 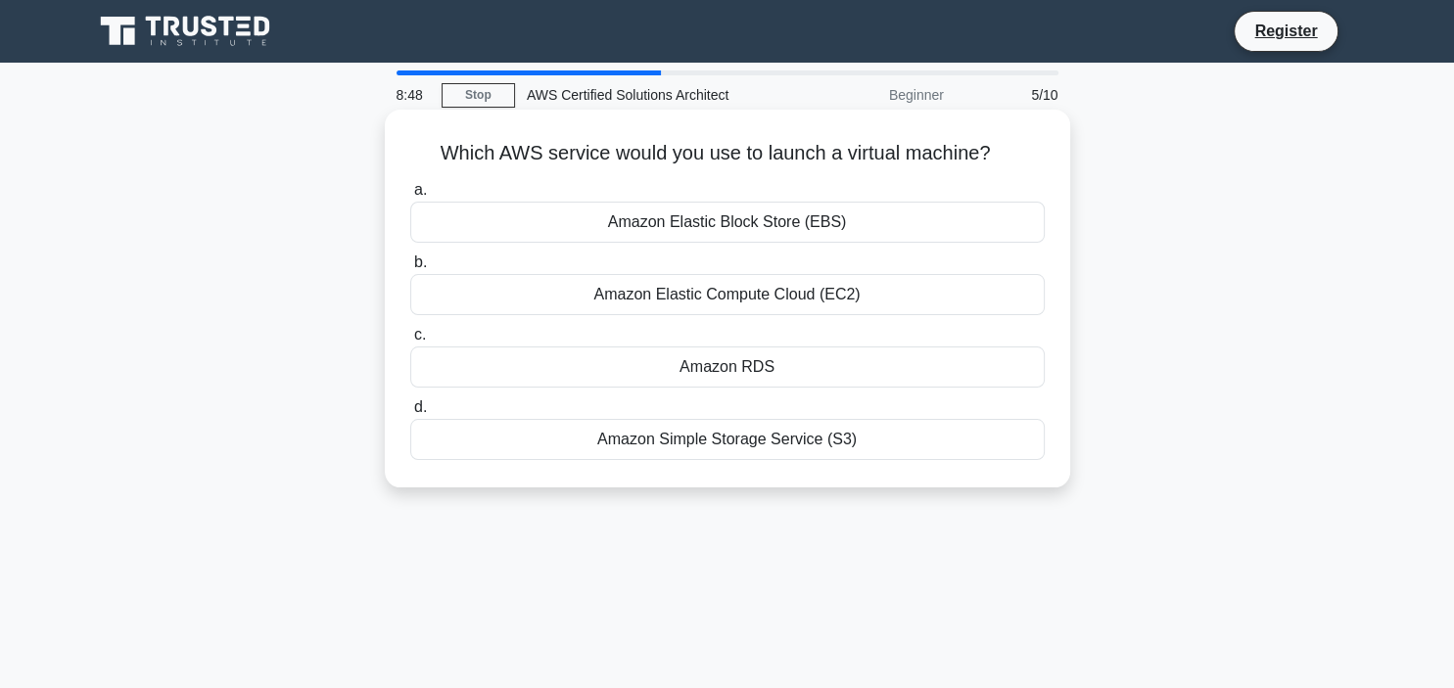 I want to click on span: b., so click(x=420, y=261).